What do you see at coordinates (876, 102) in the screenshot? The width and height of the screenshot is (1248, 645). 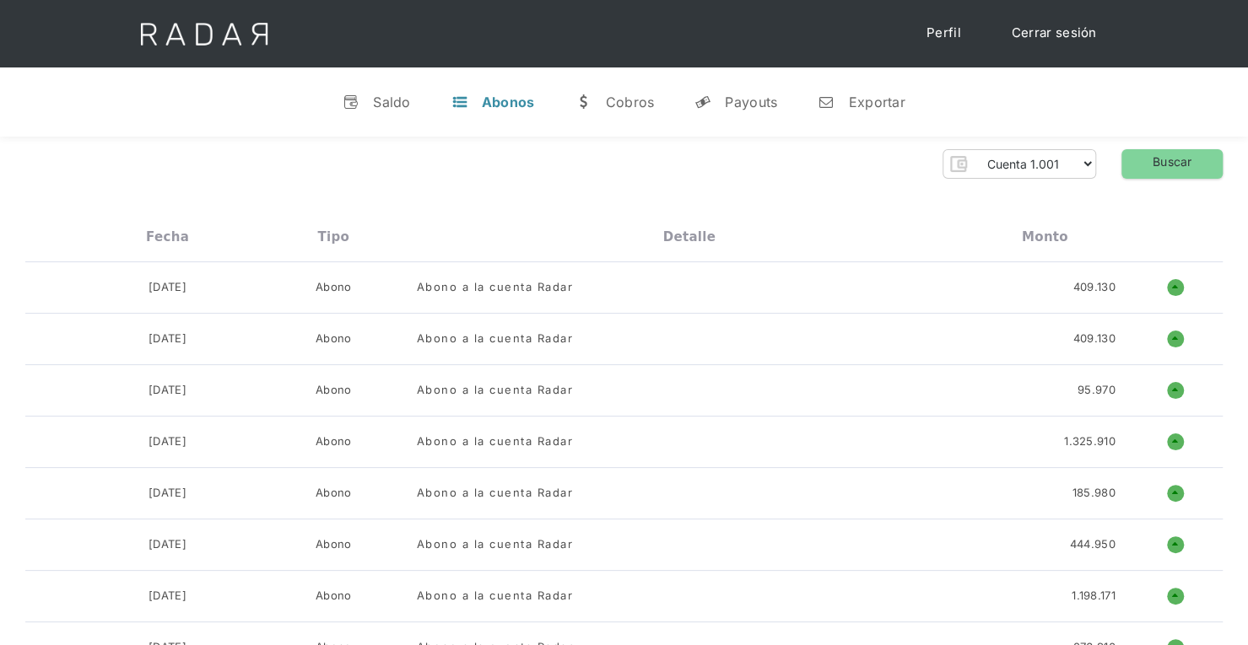 I see `div: Exportar` at bounding box center [876, 102].